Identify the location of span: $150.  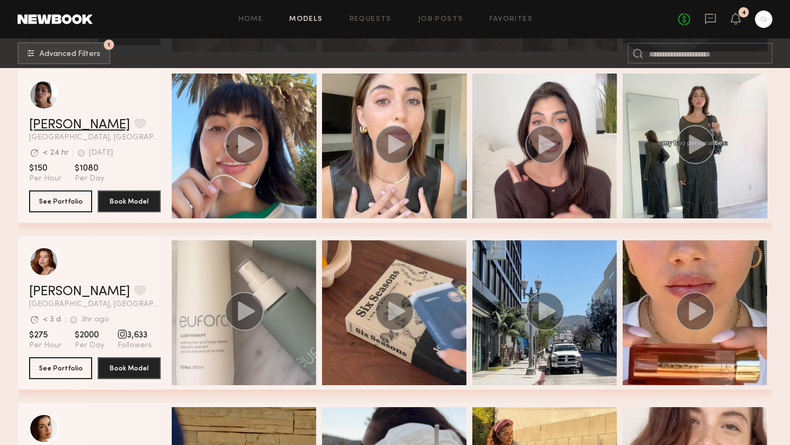
(45, 168).